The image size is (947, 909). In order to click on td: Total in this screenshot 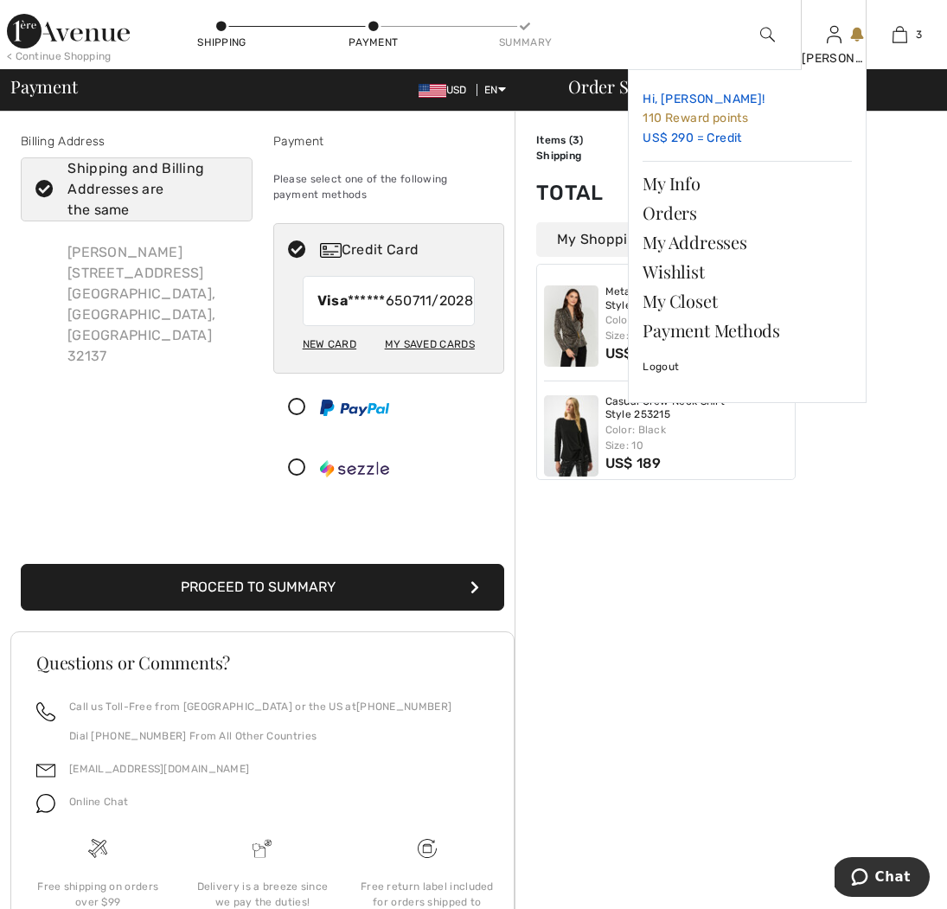, I will do `click(584, 193)`.